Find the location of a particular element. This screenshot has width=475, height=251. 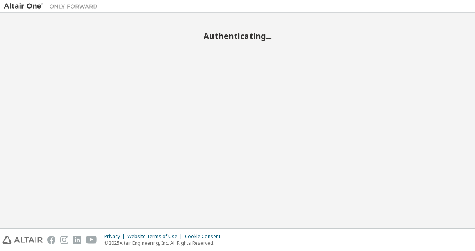

img: linkedin.svg is located at coordinates (77, 239).